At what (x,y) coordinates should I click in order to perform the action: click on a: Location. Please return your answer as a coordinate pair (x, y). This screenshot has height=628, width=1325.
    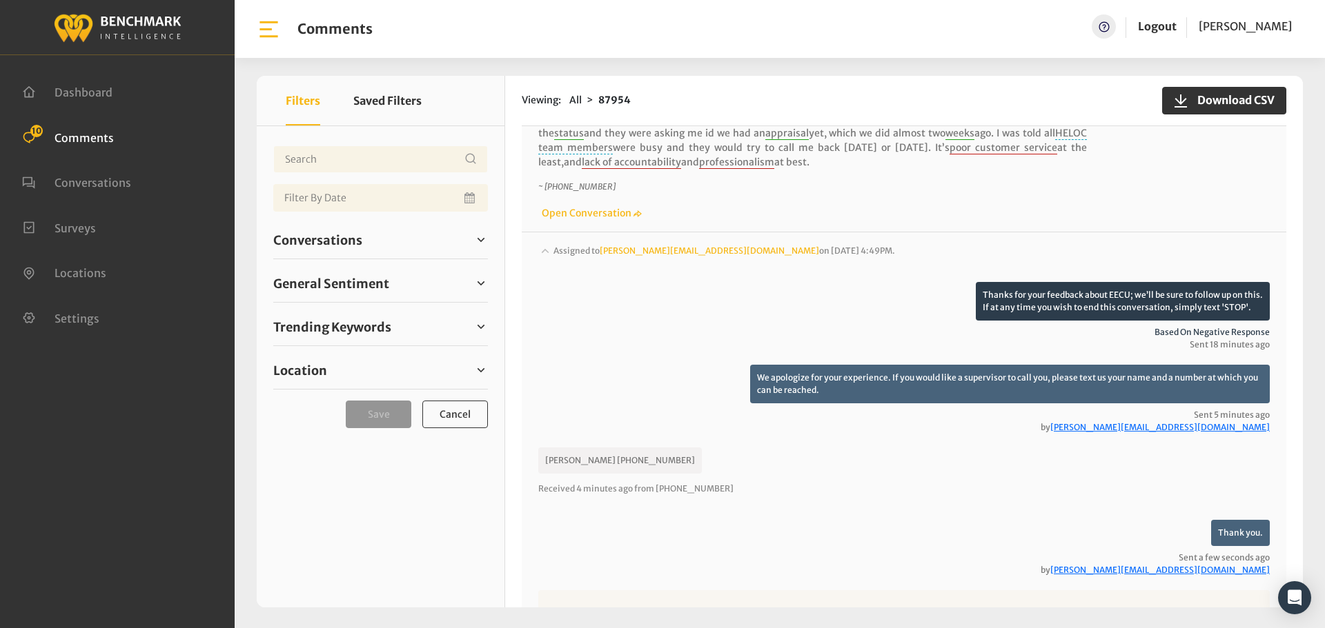
    Looking at the image, I should click on (380, 370).